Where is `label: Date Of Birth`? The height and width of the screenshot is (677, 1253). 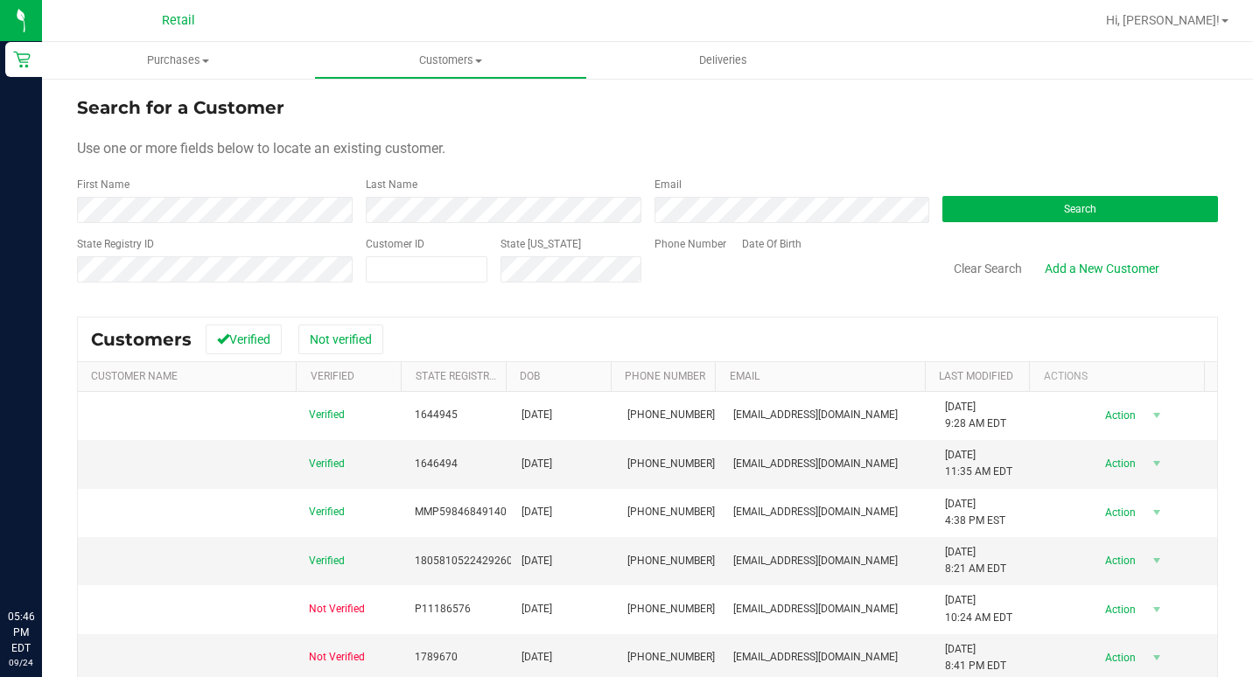 label: Date Of Birth is located at coordinates (772, 244).